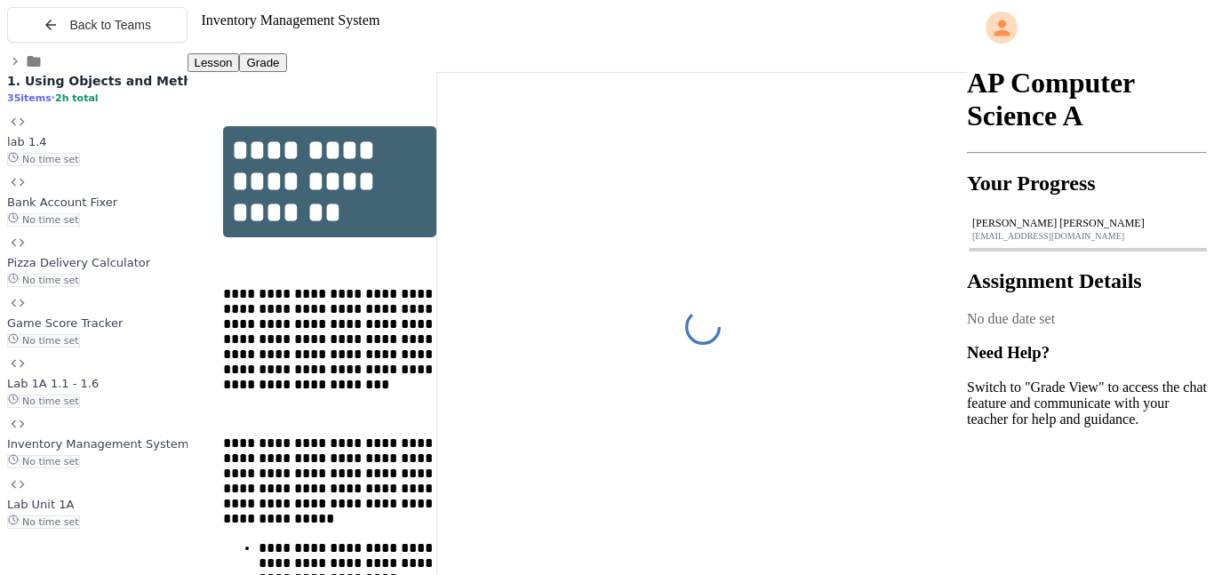  Describe the element at coordinates (76, 98) in the screenshot. I see `span: 2h total` at that location.